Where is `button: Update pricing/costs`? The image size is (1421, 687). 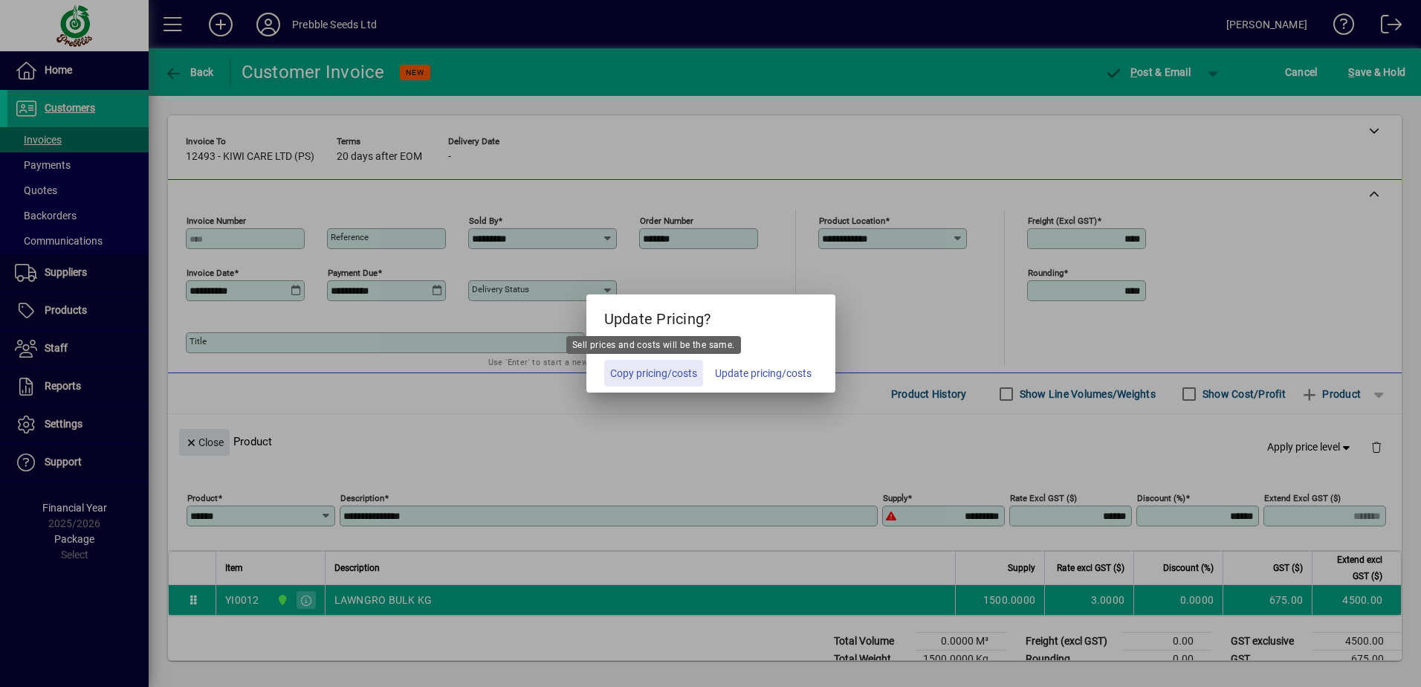 button: Update pricing/costs is located at coordinates (763, 373).